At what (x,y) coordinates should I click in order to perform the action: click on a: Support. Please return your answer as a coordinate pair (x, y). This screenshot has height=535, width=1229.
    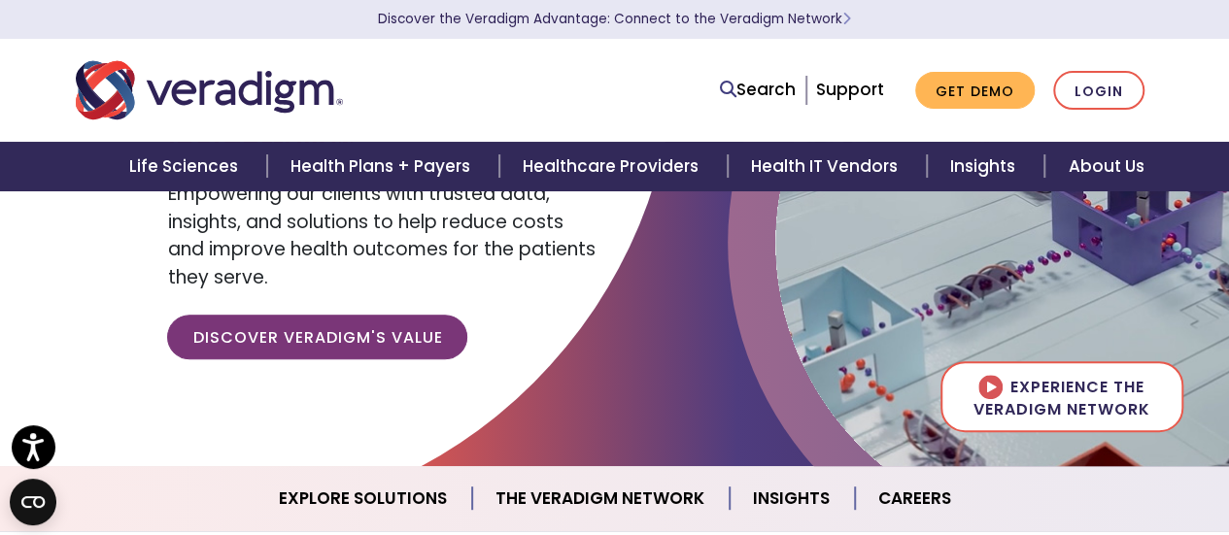
    Looking at the image, I should click on (850, 89).